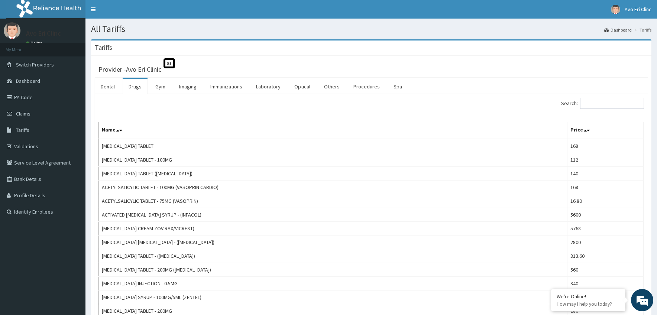  What do you see at coordinates (606, 256) in the screenshot?
I see `td: 313.60` at bounding box center [606, 256].